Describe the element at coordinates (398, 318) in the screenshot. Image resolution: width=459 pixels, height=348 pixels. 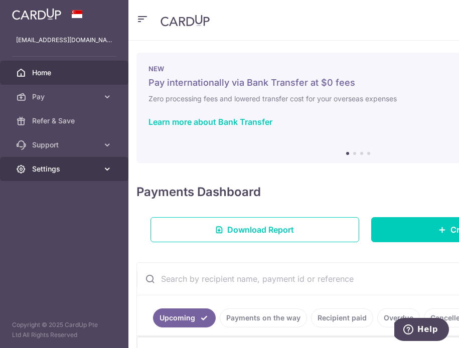
I see `a: Overdue` at that location.